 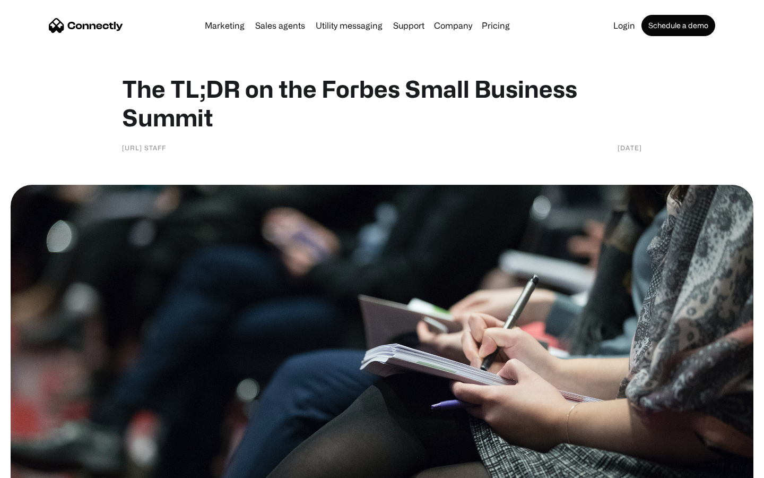 What do you see at coordinates (382, 103) in the screenshot?
I see `h1: The TL;DR on the Forbes Small Business Summit` at bounding box center [382, 103].